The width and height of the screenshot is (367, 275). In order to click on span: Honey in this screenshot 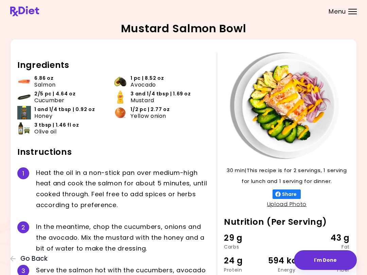, I will do `click(43, 116)`.